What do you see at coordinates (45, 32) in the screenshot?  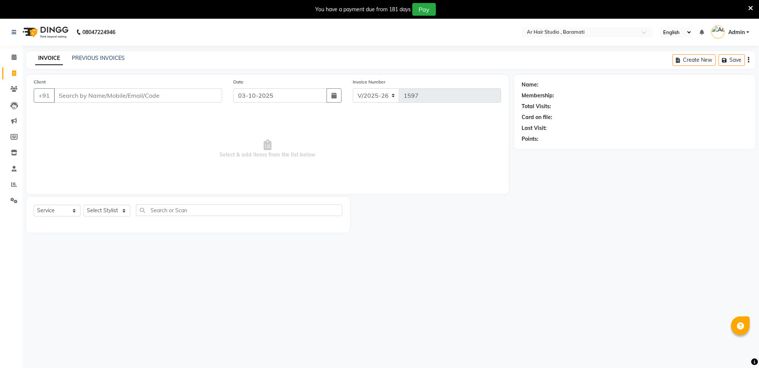 I see `img: logo` at bounding box center [45, 32].